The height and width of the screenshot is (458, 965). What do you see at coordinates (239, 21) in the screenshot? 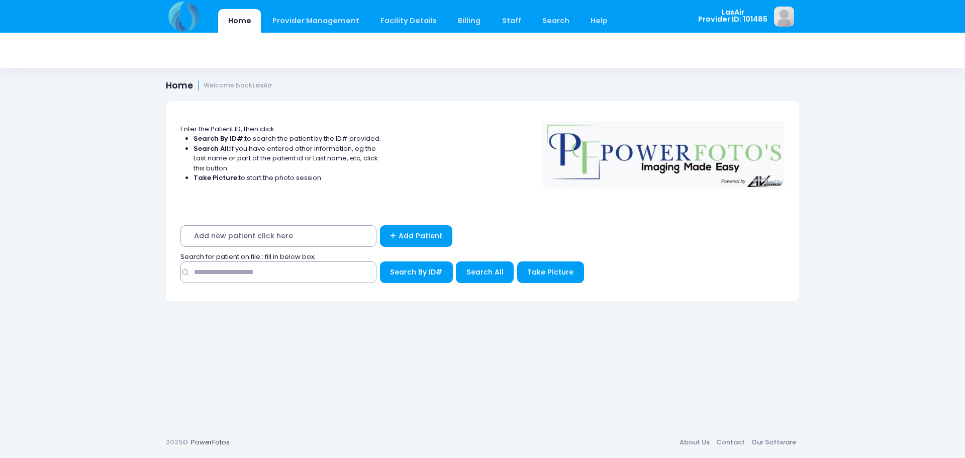
I see `a: Home` at bounding box center [239, 21].